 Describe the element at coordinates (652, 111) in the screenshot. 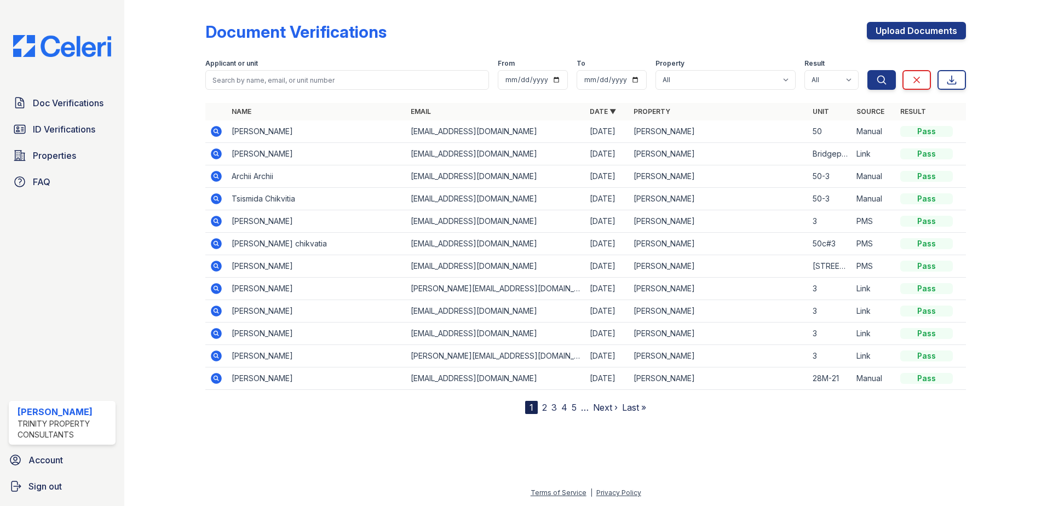

I see `a: Property` at that location.